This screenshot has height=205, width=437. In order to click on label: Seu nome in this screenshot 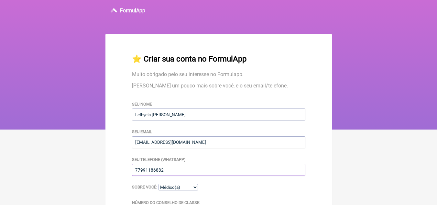, I will do `click(142, 104)`.